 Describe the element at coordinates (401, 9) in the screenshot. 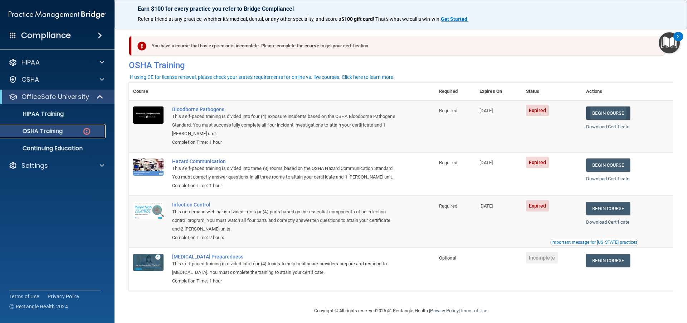

I see `p: Earn $100 for every practice you refer to Bridge Compliance!` at that location.